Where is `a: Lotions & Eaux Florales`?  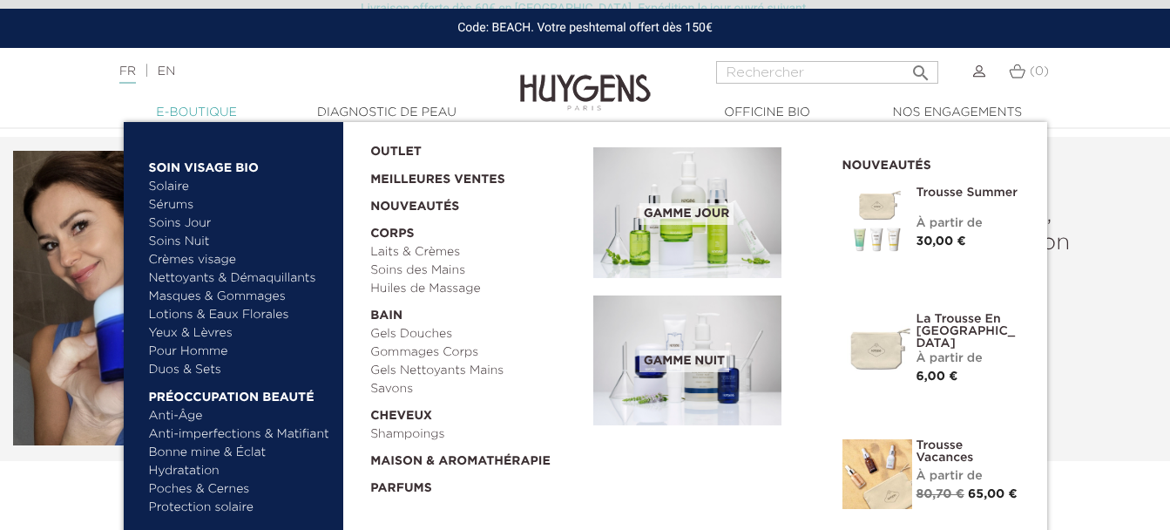
a: Lotions & Eaux Florales is located at coordinates (240, 314).